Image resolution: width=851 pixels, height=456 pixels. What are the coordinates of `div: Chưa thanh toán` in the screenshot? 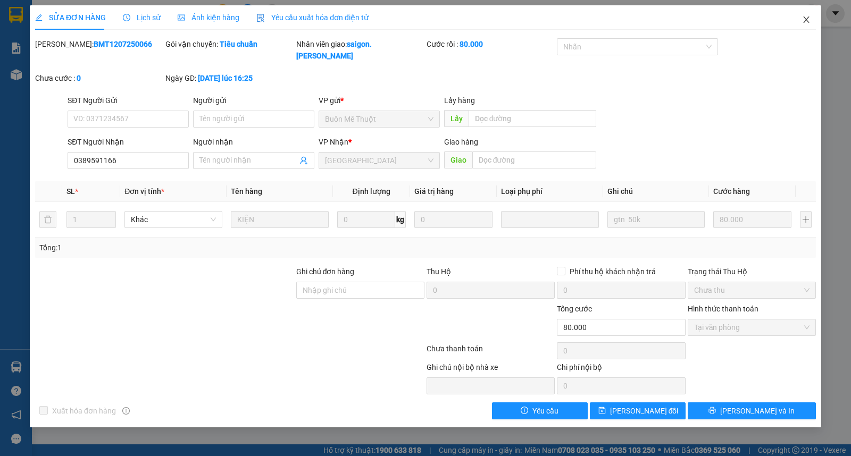 It's located at (490, 352).